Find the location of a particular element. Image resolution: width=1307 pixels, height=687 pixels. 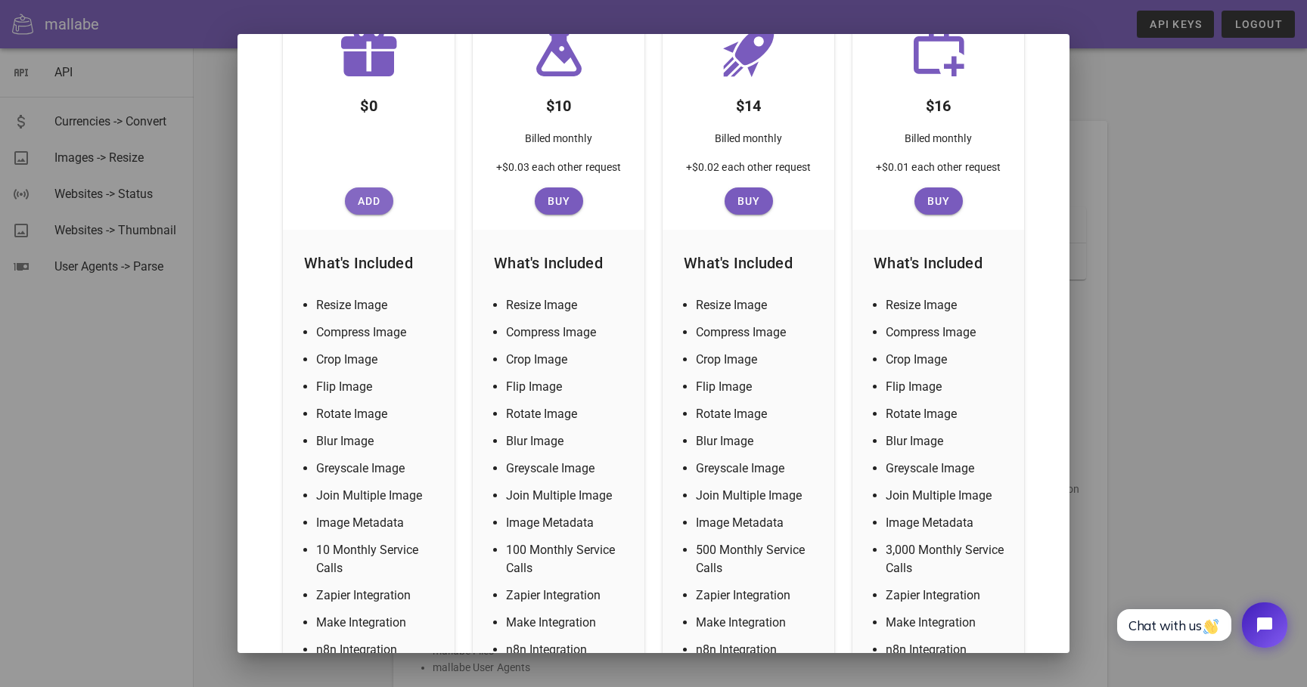

div: +$0.03 each other request is located at coordinates (559, 173).